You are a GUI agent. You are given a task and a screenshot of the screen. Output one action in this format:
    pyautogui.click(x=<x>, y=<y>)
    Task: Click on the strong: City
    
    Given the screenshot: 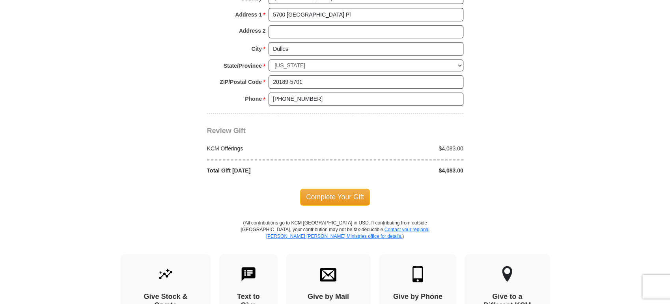 What is the action you would take?
    pyautogui.click(x=256, y=49)
    